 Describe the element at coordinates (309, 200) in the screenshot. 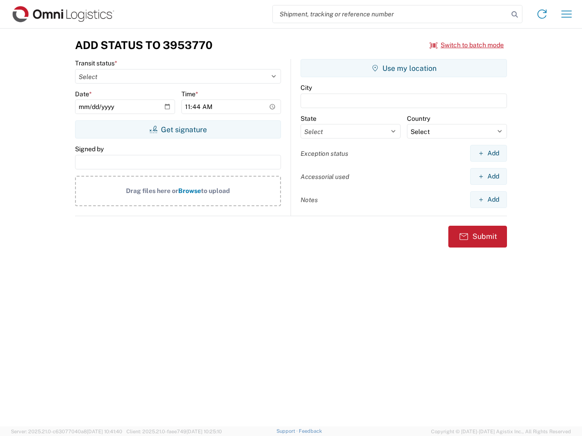

I see `label: Notes` at that location.